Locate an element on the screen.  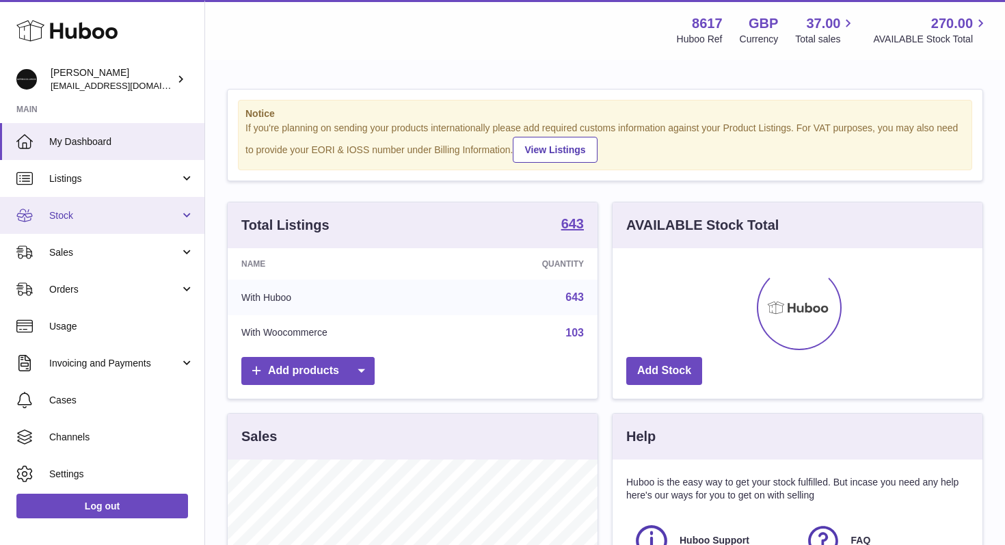
div: Currency is located at coordinates (759, 39).